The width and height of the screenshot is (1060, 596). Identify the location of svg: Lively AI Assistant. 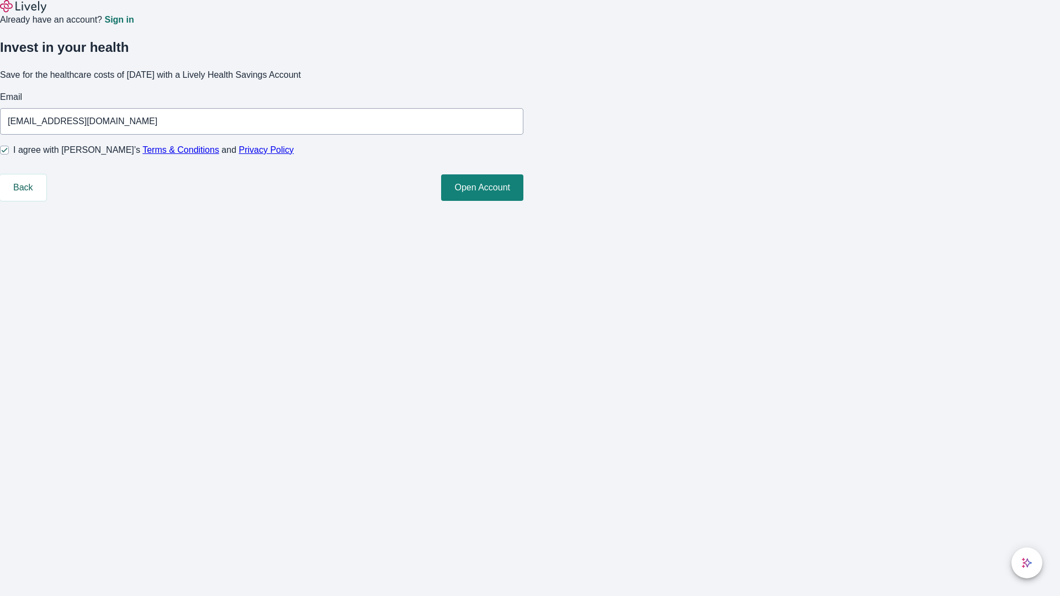
(1027, 563).